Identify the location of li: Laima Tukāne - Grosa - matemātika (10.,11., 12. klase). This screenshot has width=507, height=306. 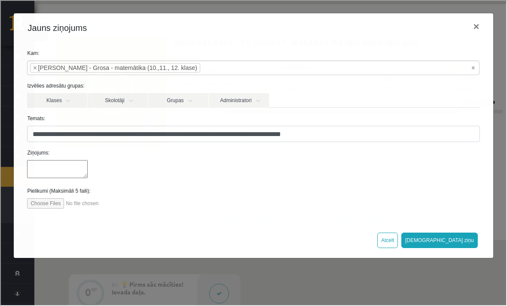
(114, 67).